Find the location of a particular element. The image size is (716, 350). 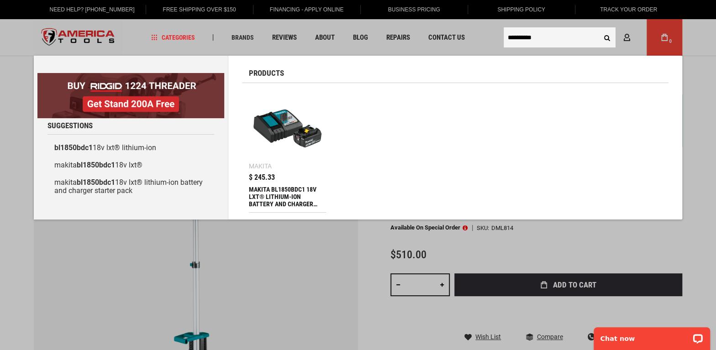

span: Suggestions is located at coordinates (70, 126).